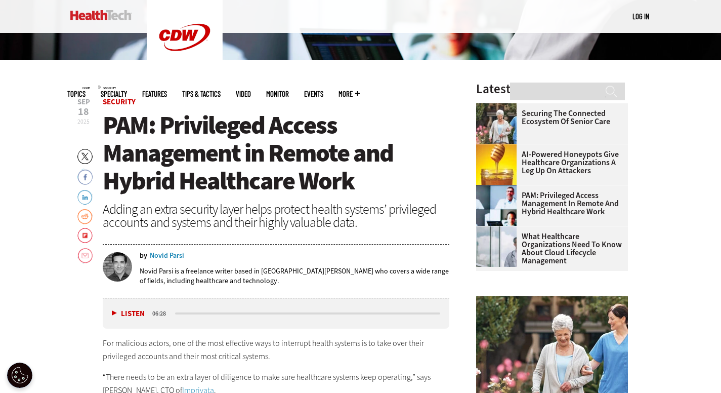 The width and height of the screenshot is (721, 393). Describe the element at coordinates (117, 267) in the screenshot. I see `img: Novid Parsi` at that location.